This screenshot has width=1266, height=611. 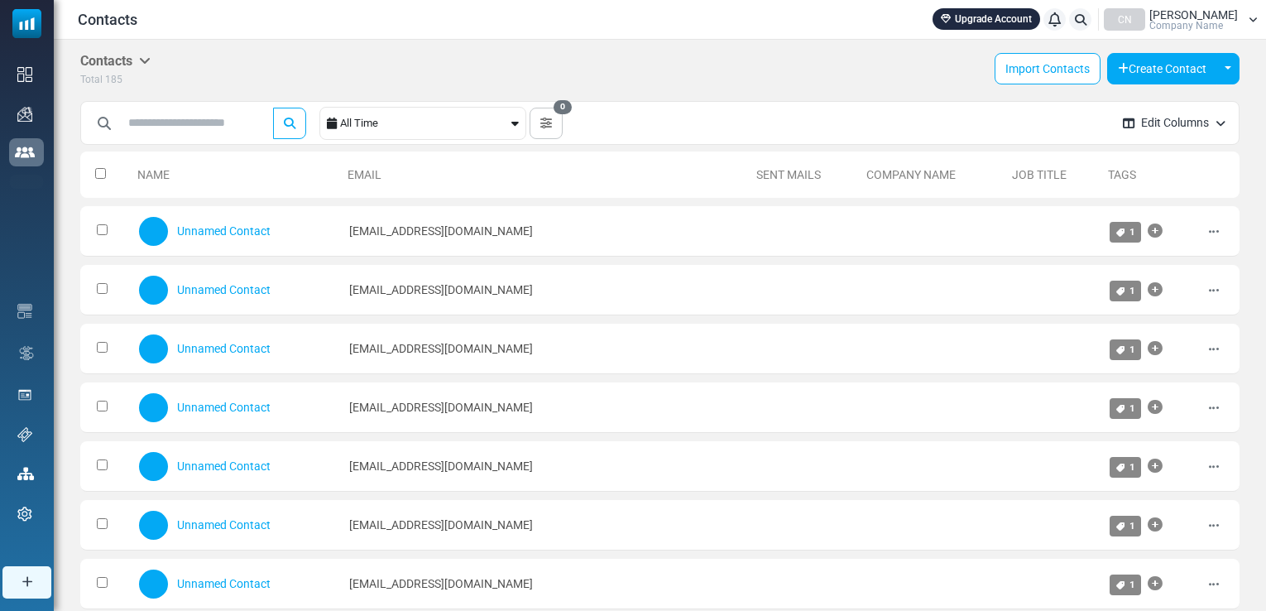 I want to click on span: Company Name, so click(x=1186, y=26).